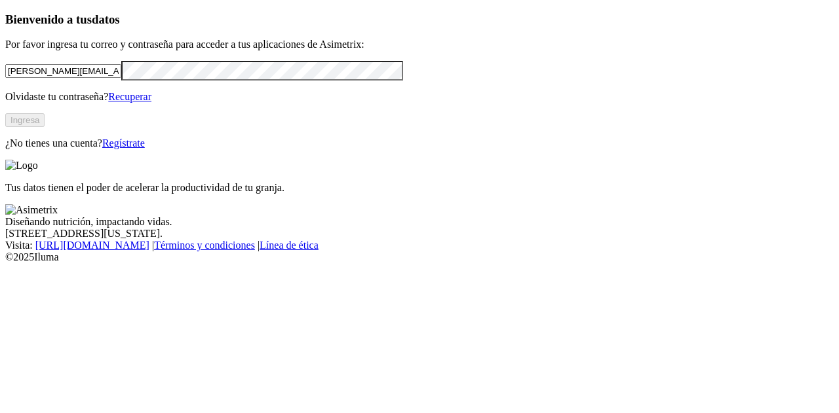 This screenshot has width=839, height=413. What do you see at coordinates (419, 188) in the screenshot?
I see `p: Tus datos tienen el poder de acelerar la productividad de tu granja.` at bounding box center [419, 188].